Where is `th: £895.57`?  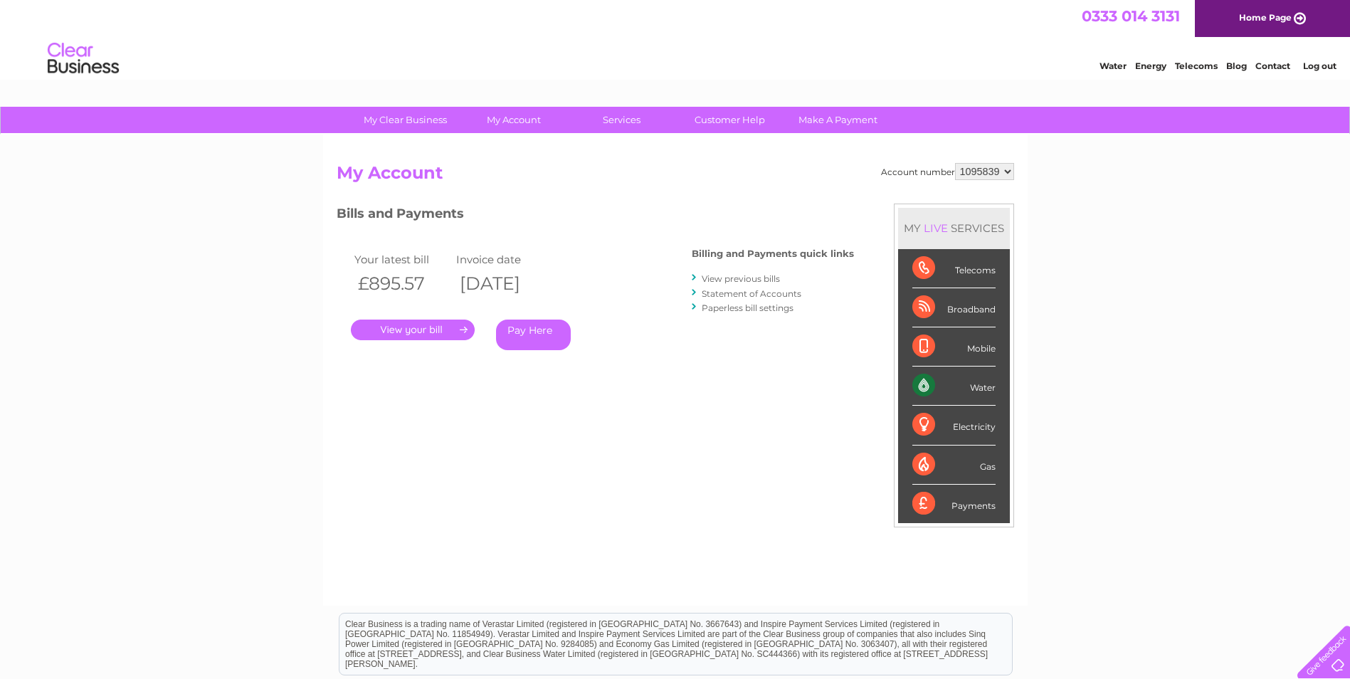 th: £895.57 is located at coordinates (402, 283).